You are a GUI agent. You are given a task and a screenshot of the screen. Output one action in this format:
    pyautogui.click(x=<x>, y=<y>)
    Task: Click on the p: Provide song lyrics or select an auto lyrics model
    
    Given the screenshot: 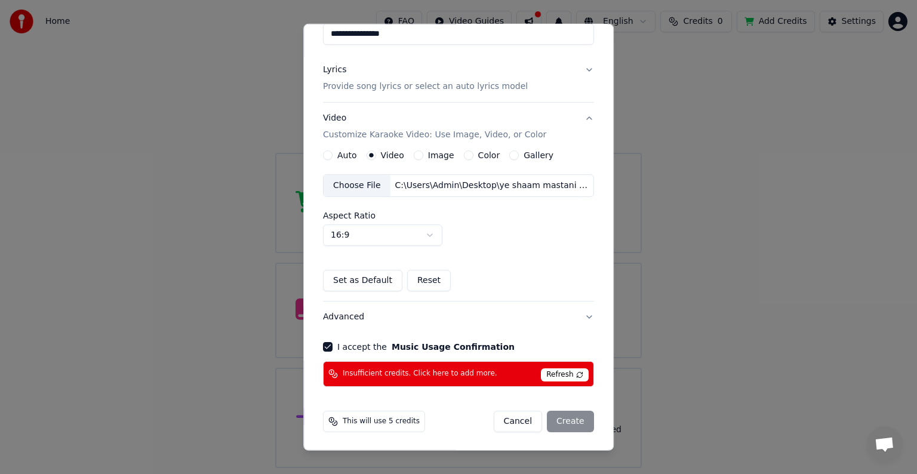 What is the action you would take?
    pyautogui.click(x=425, y=87)
    